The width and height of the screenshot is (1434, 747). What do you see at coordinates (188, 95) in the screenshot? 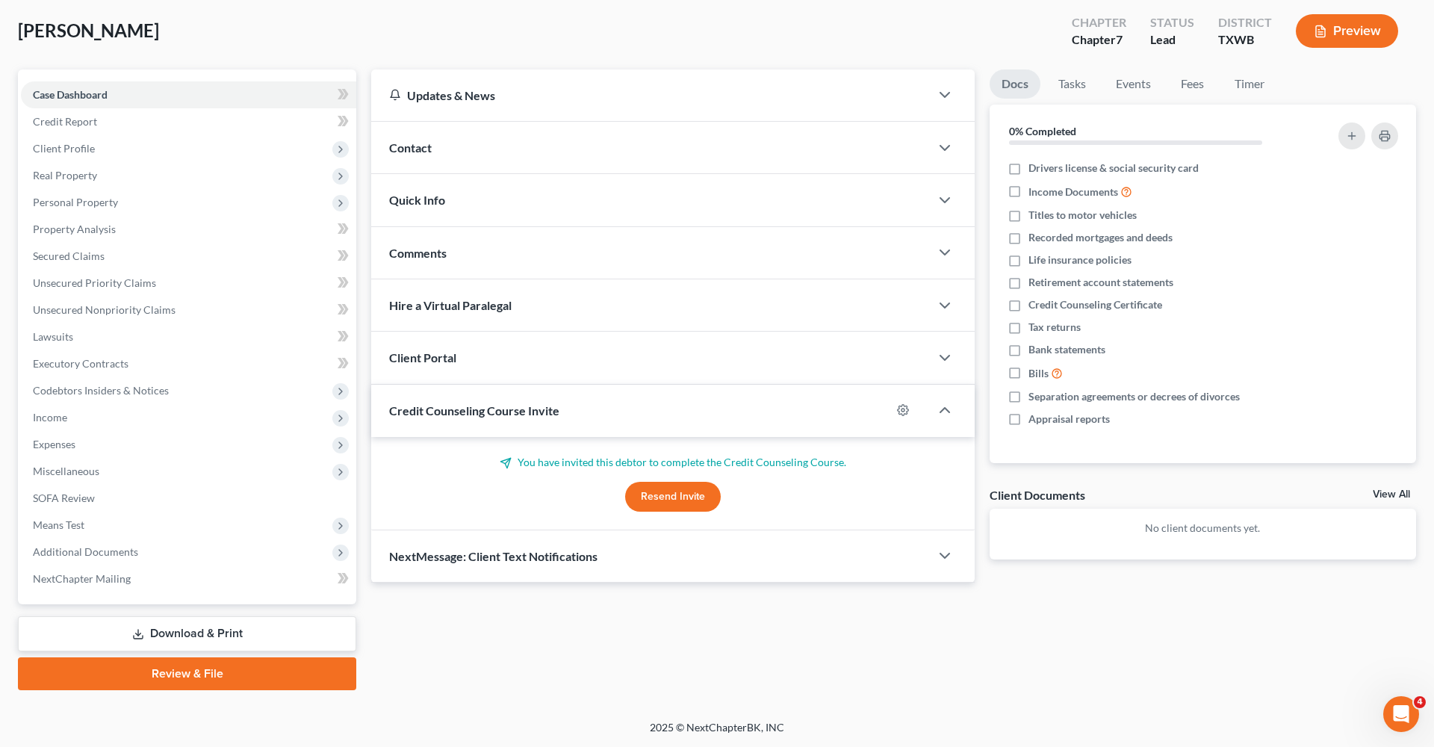
I see `a: Case Dashboard` at bounding box center [188, 95].